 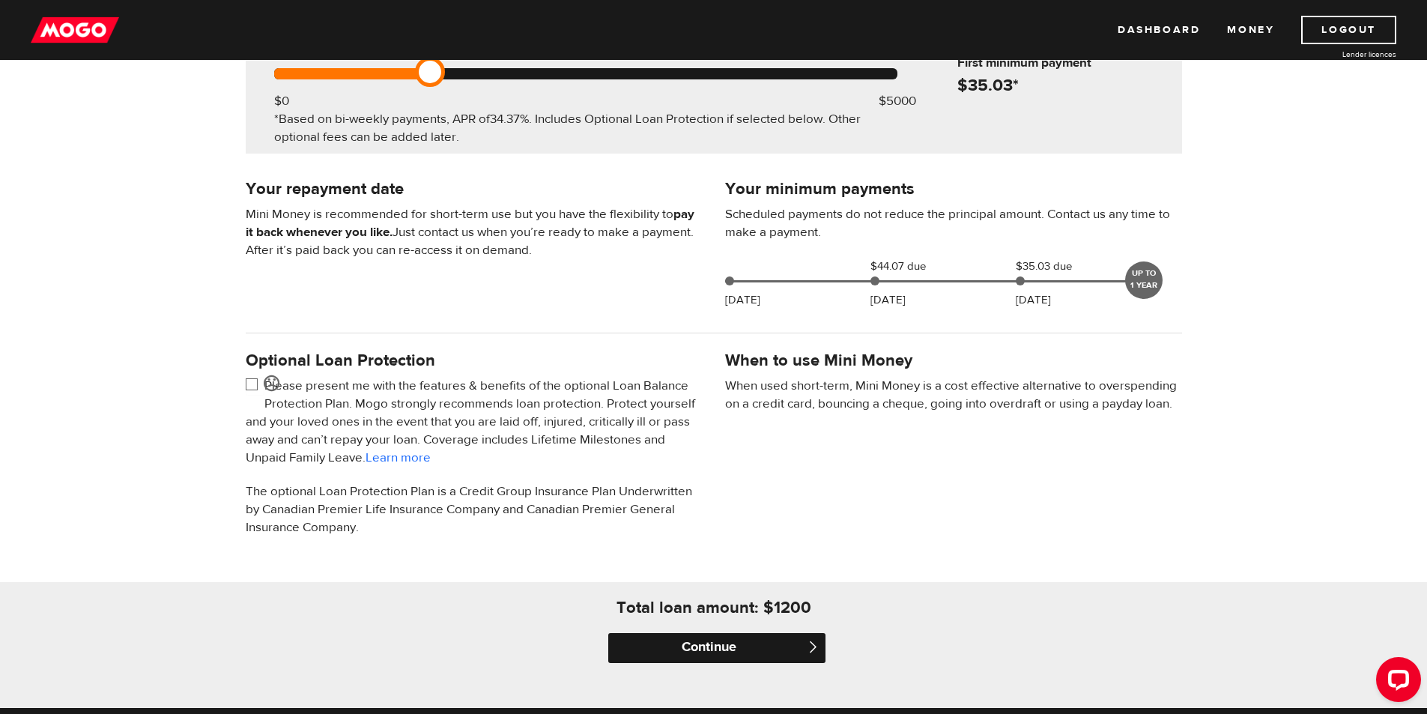 I want to click on img: mogo_logo-11ee424be714fa7cbb0f0f49df9e16ec.png, so click(x=75, y=30).